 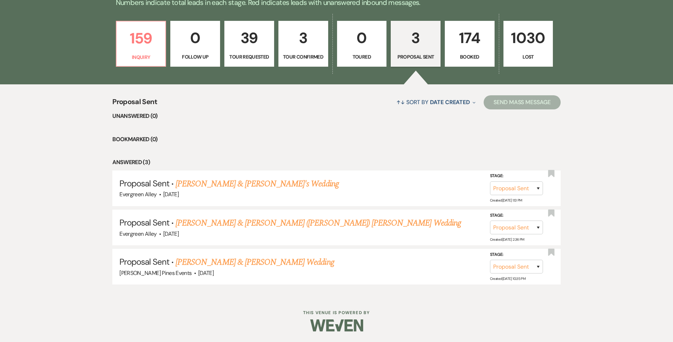 I want to click on p: Inquiry, so click(x=141, y=57).